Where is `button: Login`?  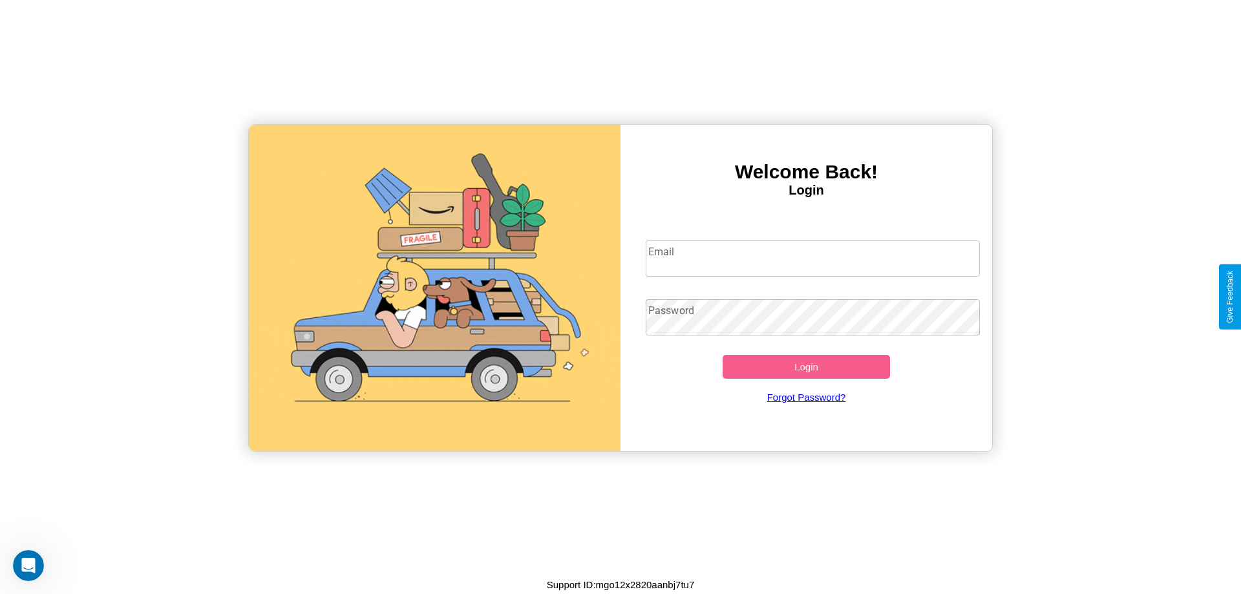 button: Login is located at coordinates (806, 367).